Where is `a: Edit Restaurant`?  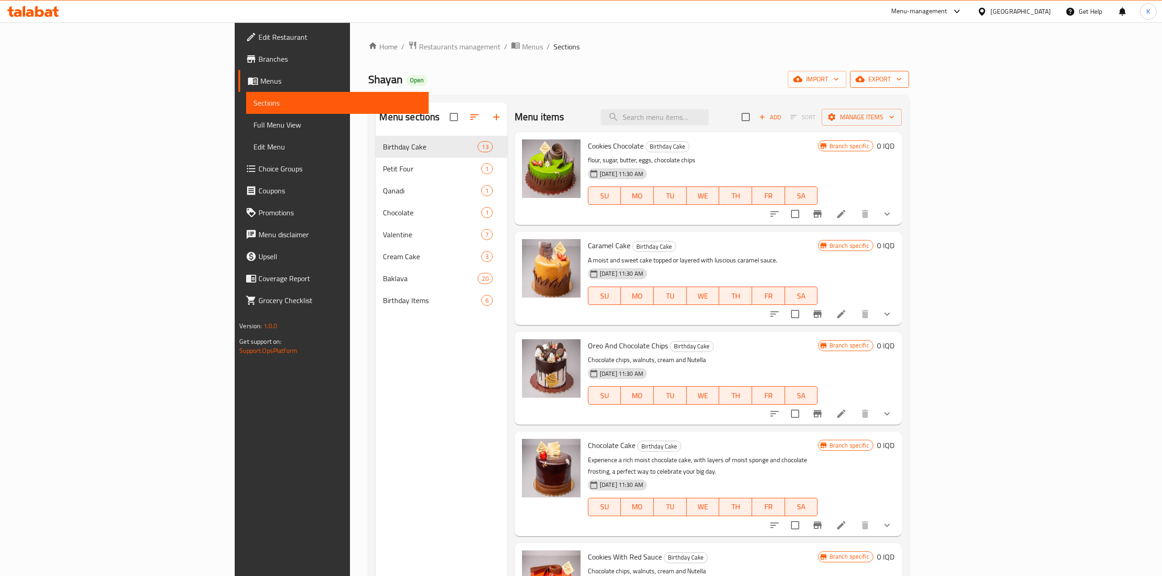
a: Edit Restaurant is located at coordinates (334, 37).